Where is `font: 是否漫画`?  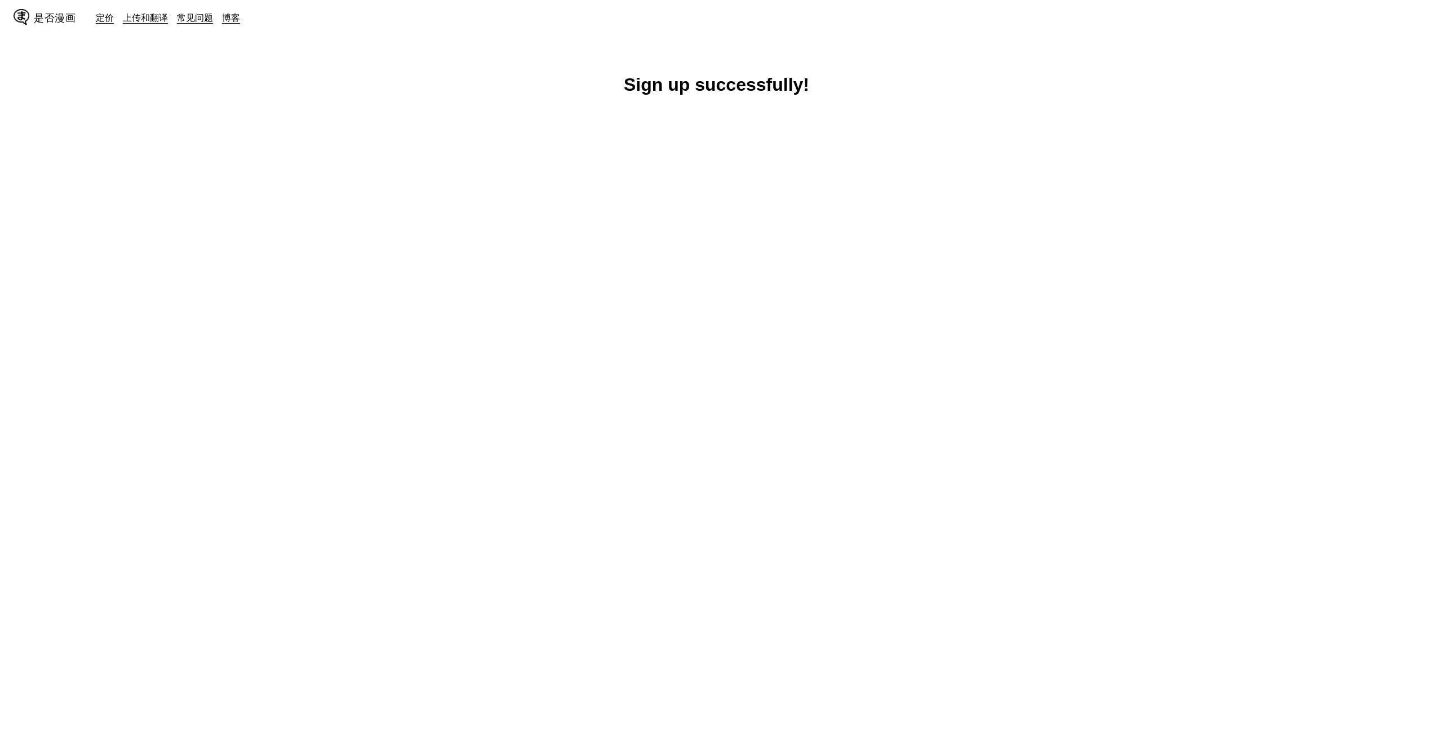 font: 是否漫画 is located at coordinates (55, 17).